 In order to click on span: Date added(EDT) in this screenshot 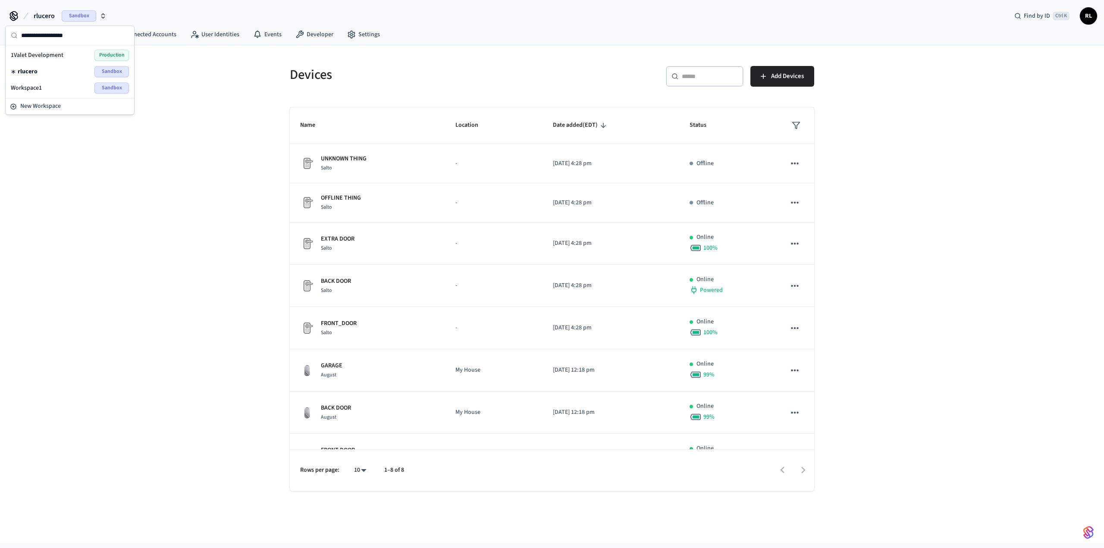, I will do `click(581, 125)`.